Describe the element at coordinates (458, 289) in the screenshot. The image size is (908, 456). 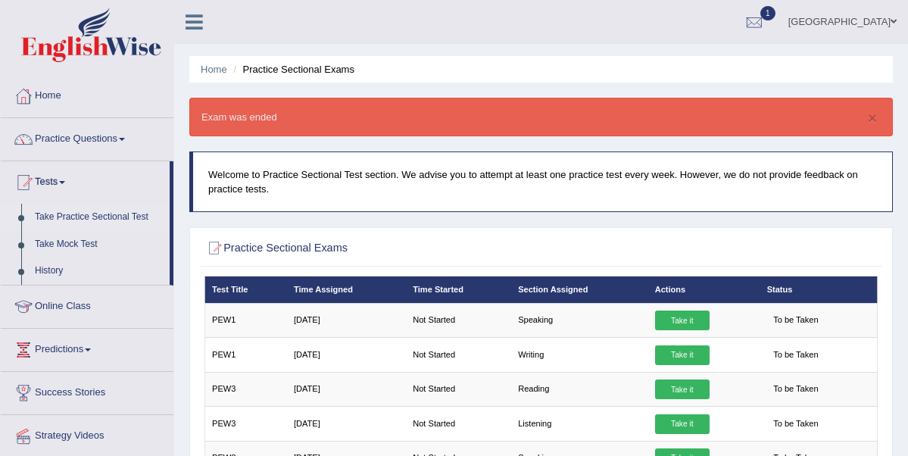
I see `th: Time Started` at that location.